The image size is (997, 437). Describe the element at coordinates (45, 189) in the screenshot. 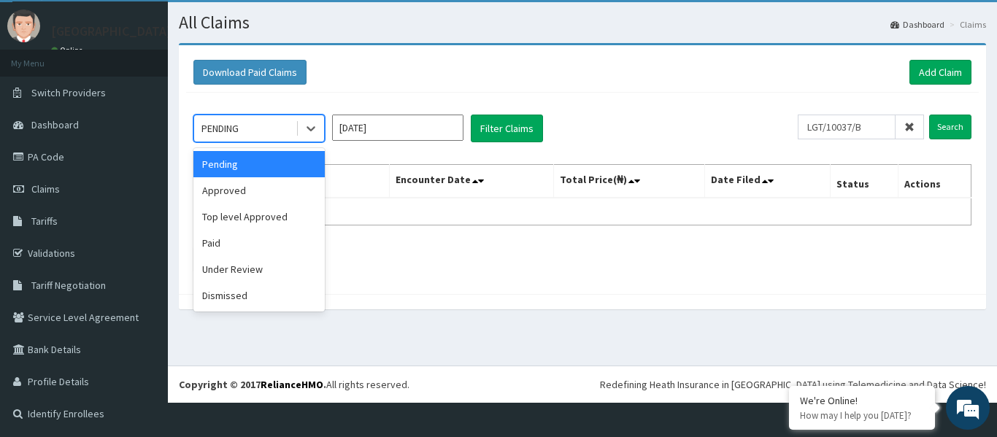

I see `span: Claims` at that location.